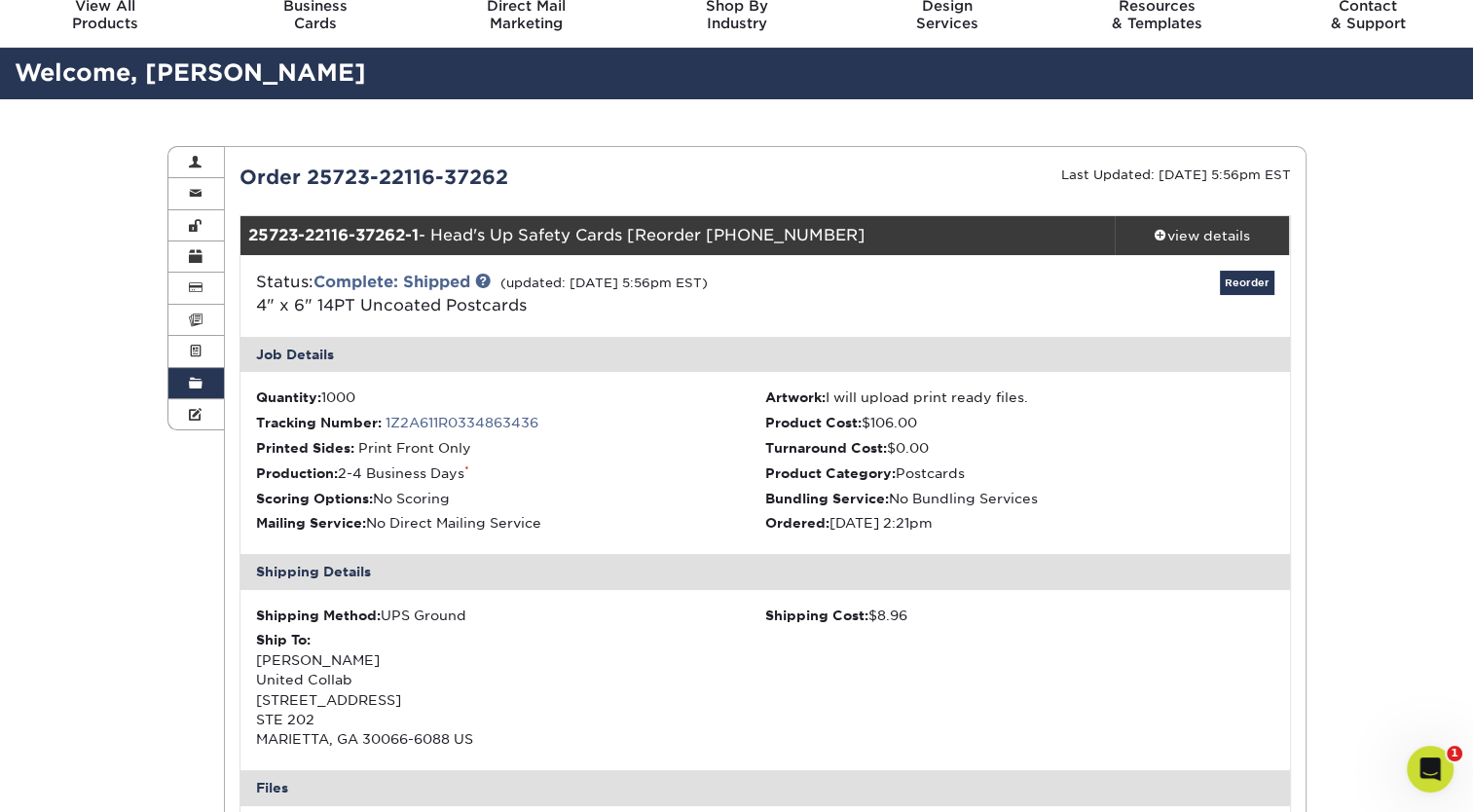 Image resolution: width=1473 pixels, height=812 pixels. What do you see at coordinates (311, 523) in the screenshot?
I see `strong: Mailing Service:` at bounding box center [311, 523].